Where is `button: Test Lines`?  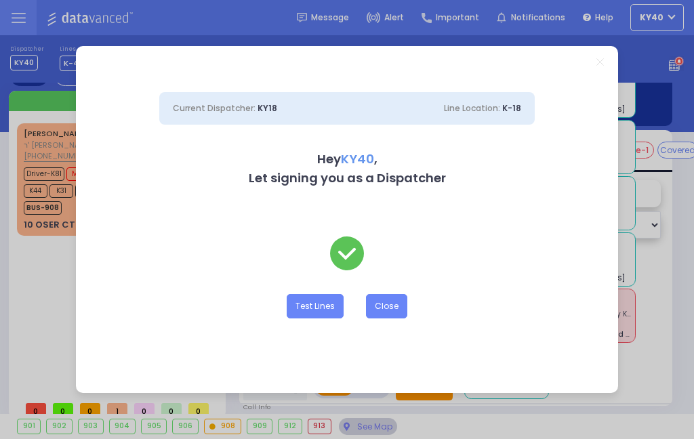 button: Test Lines is located at coordinates (315, 306).